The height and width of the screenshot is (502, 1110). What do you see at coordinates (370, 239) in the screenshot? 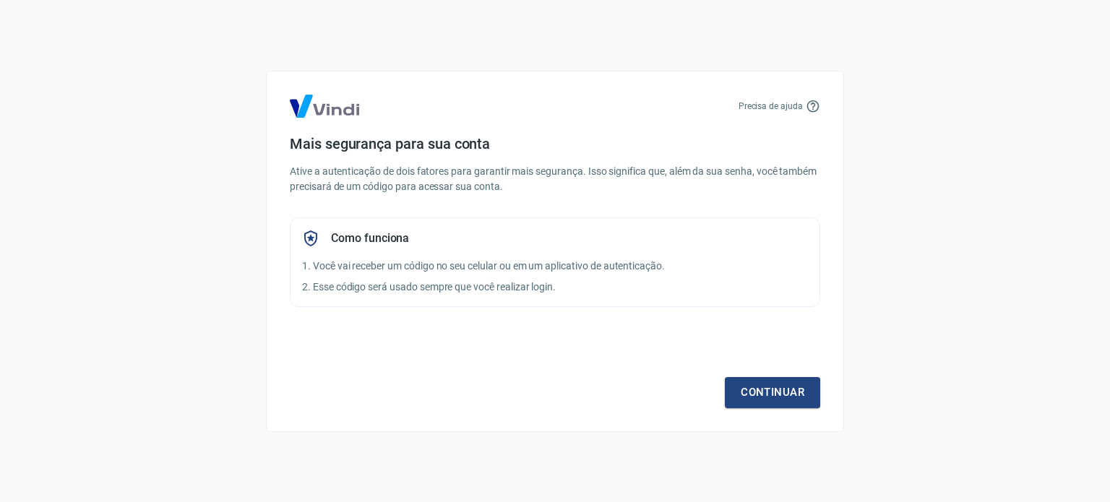
I see `h5: Como funciona` at bounding box center [370, 239].